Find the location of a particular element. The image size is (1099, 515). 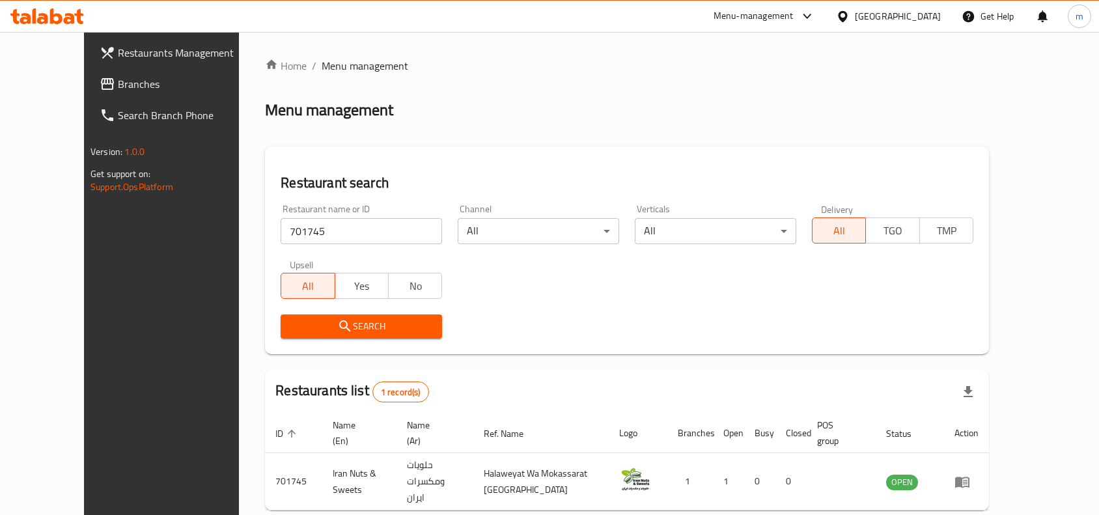

button: Yes is located at coordinates (361, 286).